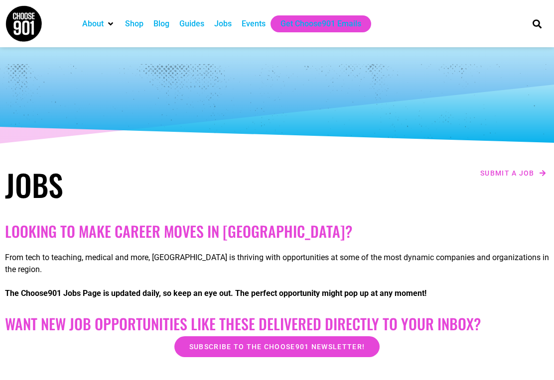  What do you see at coordinates (192, 24) in the screenshot?
I see `a: Guides` at bounding box center [192, 24].